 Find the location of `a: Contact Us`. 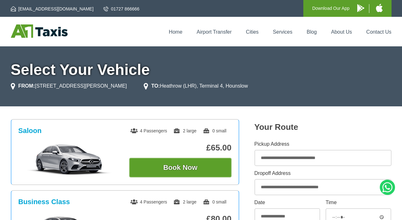

a: Contact Us is located at coordinates (379, 32).